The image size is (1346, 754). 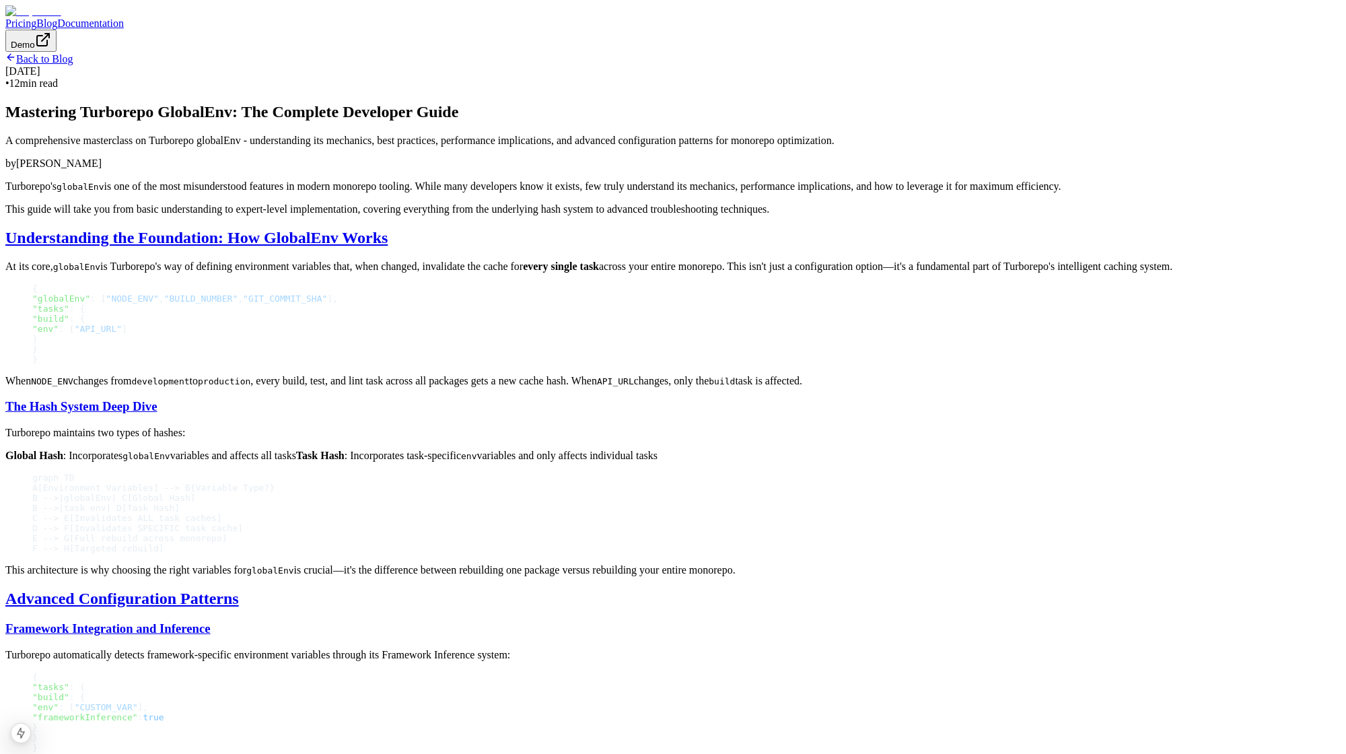 I want to click on a: Dopamine, so click(x=673, y=11).